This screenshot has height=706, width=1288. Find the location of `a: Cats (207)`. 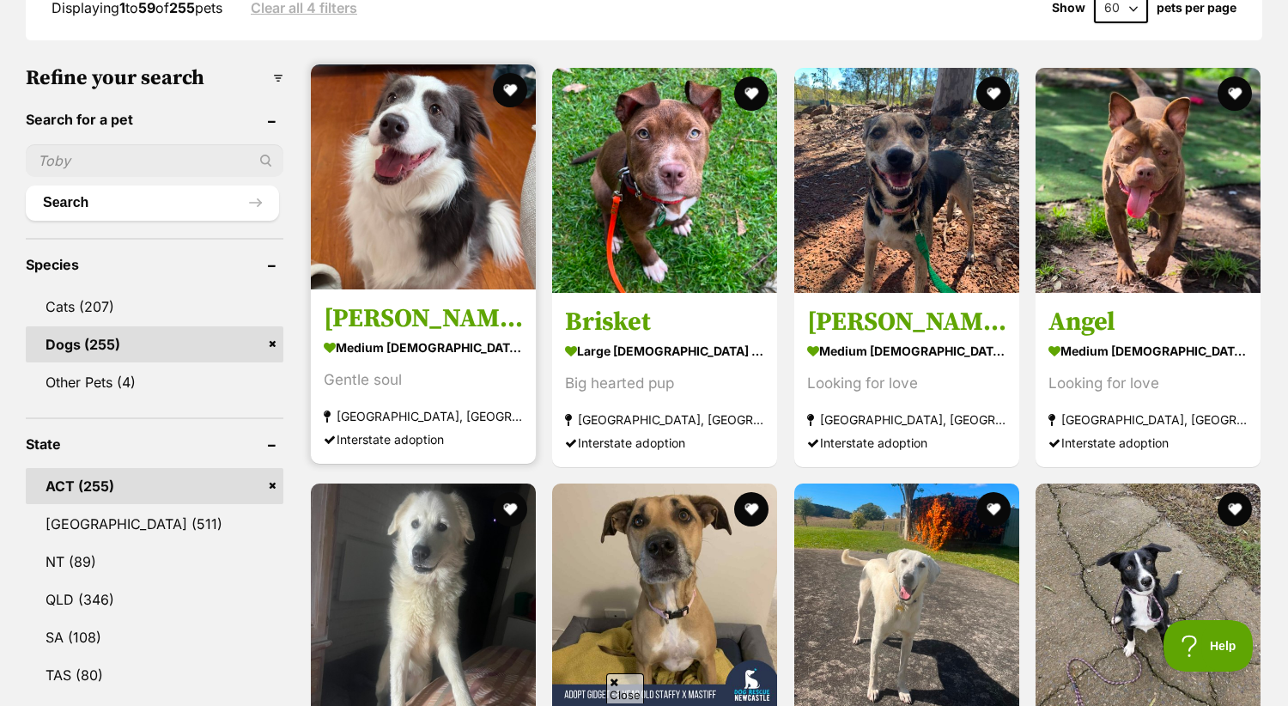

a: Cats (207) is located at coordinates (155, 307).